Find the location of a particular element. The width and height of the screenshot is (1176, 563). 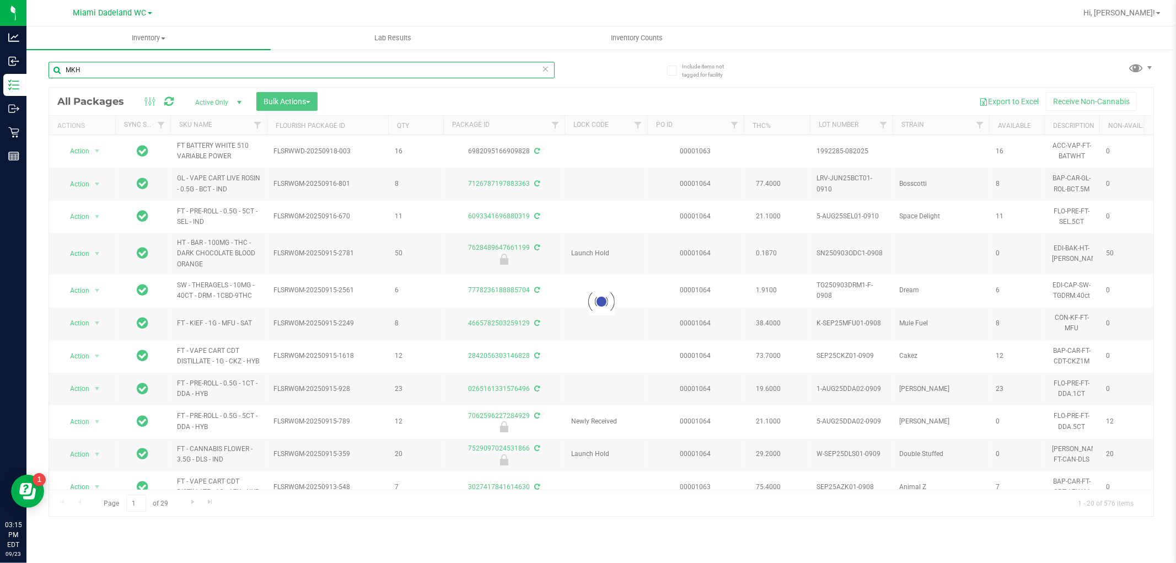

span: 1 is located at coordinates (7, 6).